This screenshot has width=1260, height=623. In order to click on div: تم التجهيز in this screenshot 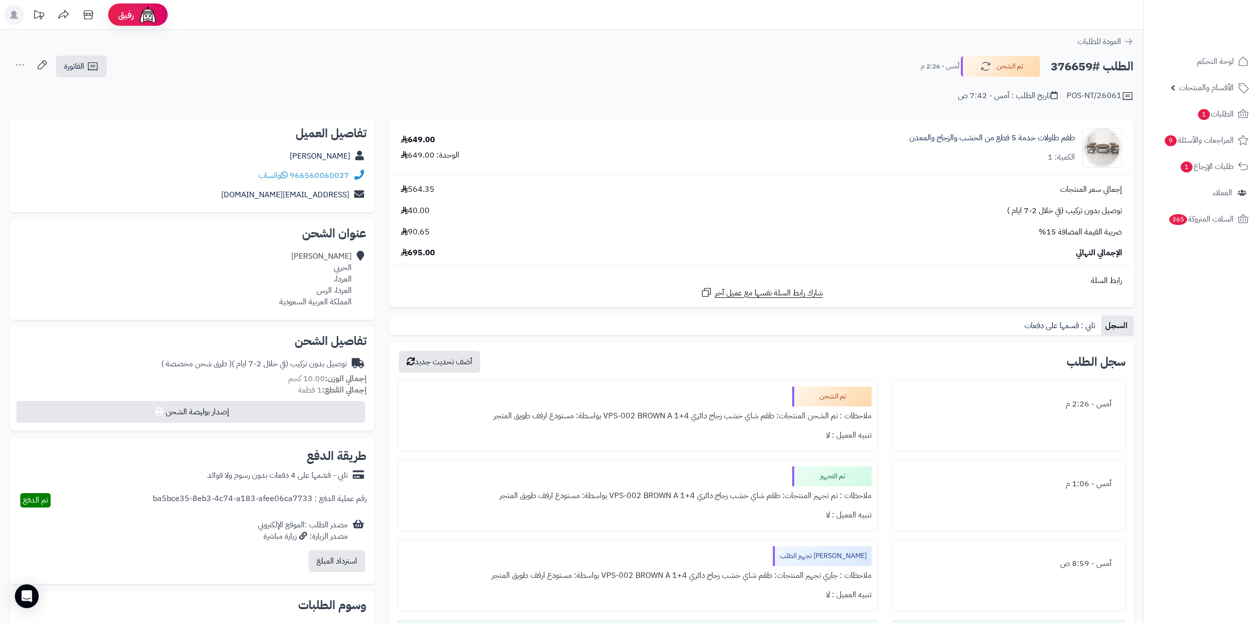, I will do `click(832, 477)`.